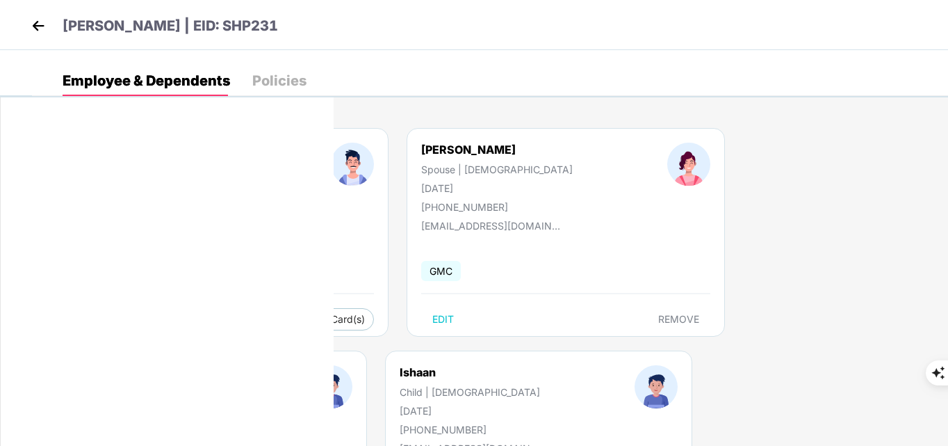  I want to click on div: Policies, so click(280, 81).